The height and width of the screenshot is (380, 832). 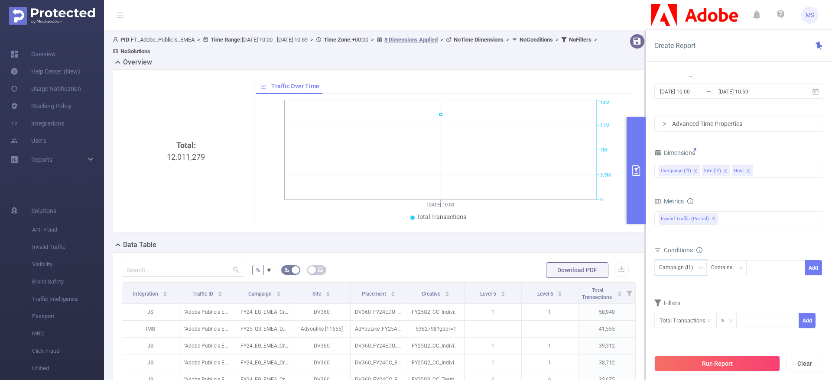 I want to click on i: icon: bg-colors, so click(x=287, y=270).